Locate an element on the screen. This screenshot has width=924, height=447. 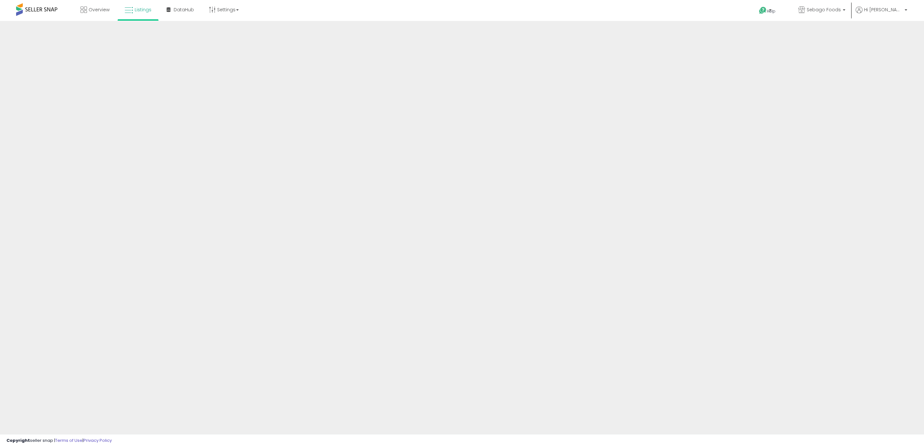
a: Help is located at coordinates (771, 11).